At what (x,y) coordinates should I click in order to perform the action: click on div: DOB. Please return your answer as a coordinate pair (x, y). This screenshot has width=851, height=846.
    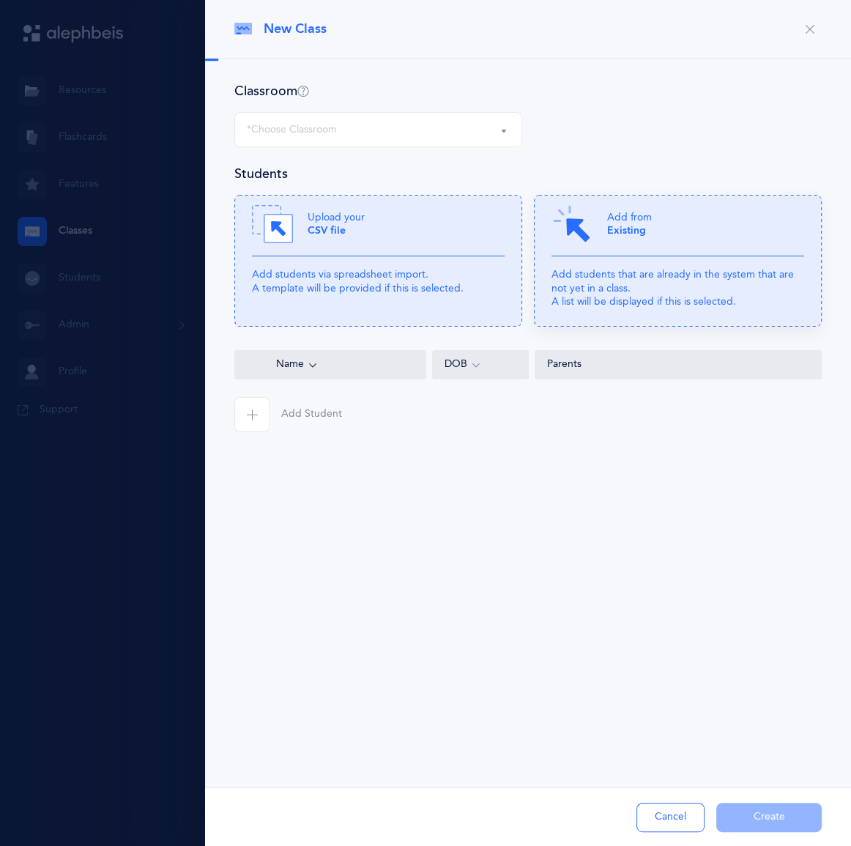
    Looking at the image, I should click on (480, 365).